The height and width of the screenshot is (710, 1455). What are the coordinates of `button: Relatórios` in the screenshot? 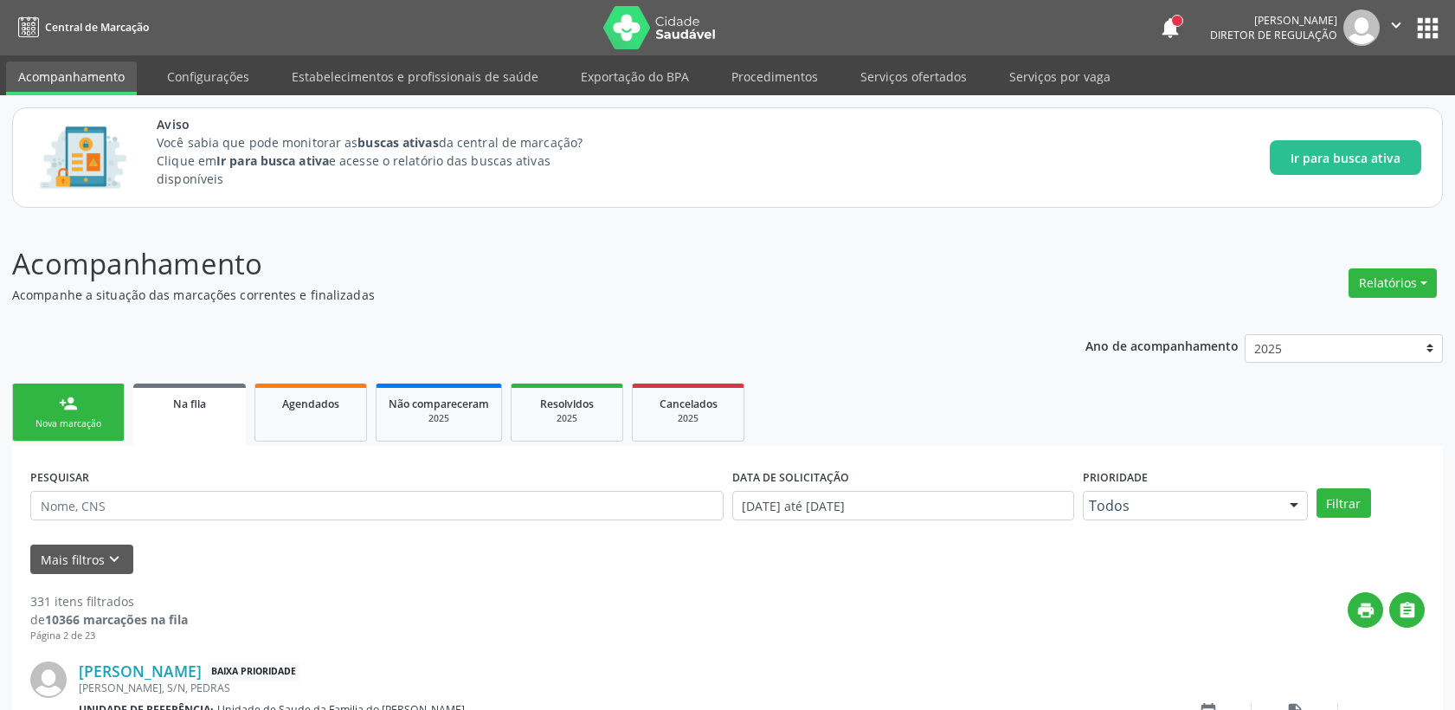 It's located at (1393, 283).